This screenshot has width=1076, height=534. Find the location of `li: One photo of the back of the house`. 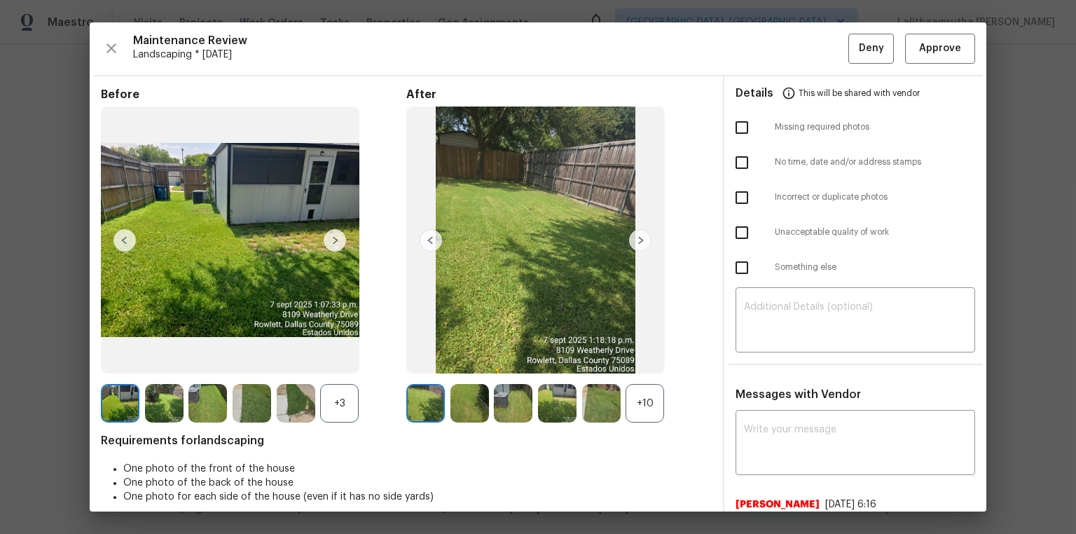

li: One photo of the back of the house is located at coordinates (417, 483).